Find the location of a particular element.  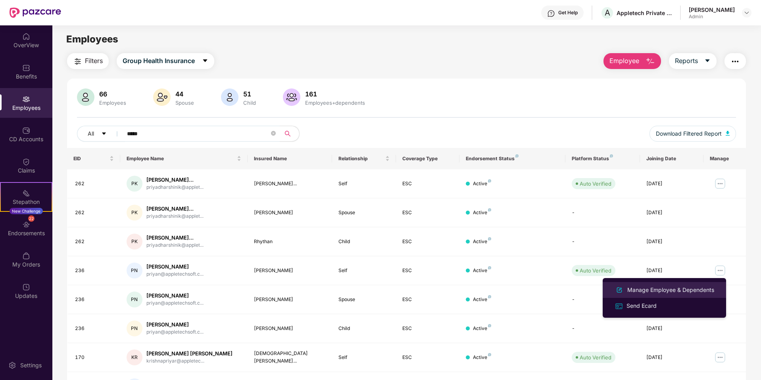

div: Spouse is located at coordinates (364, 300).